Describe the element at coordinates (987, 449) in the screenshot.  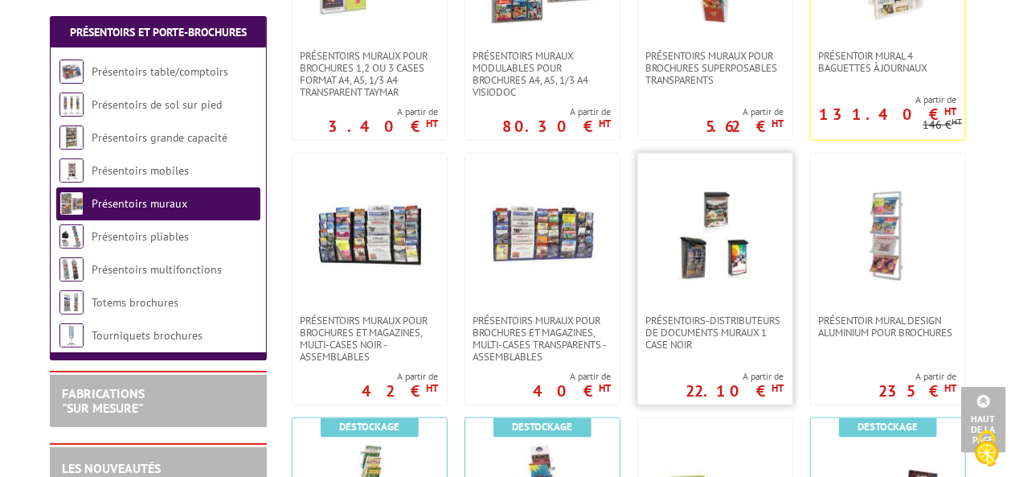
I see `button: Cookies (fenêtre modale)` at that location.